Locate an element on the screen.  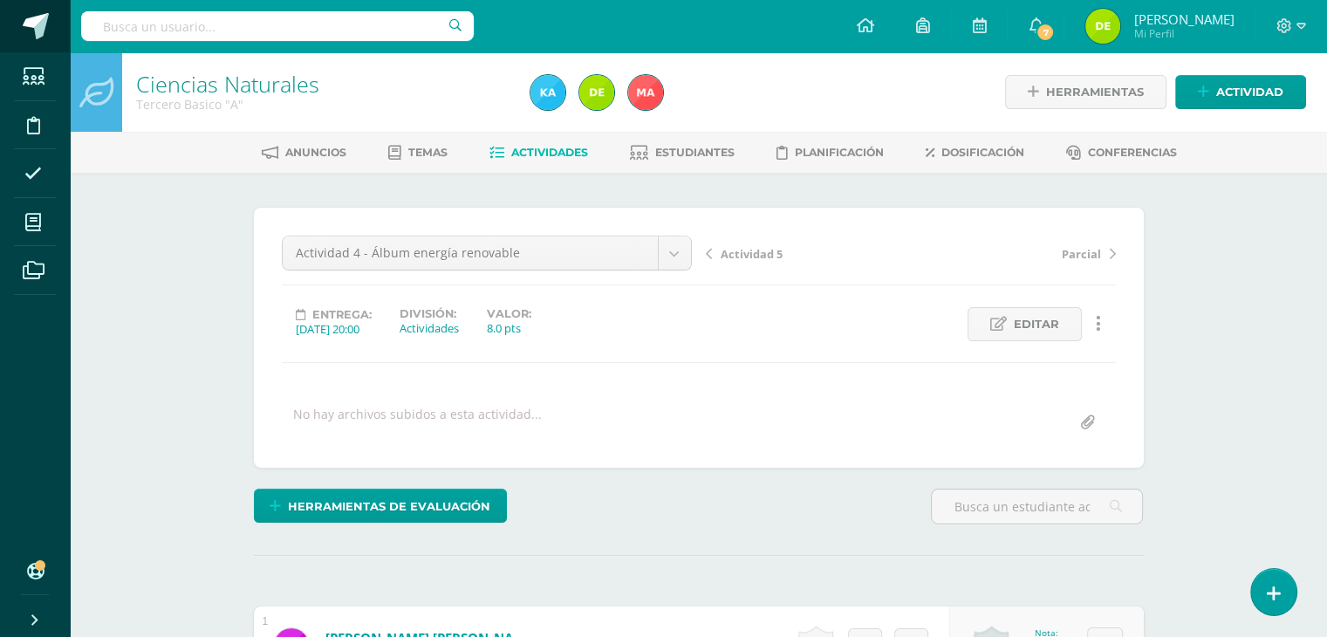
h1: Ciencias Naturales is located at coordinates (323, 84).